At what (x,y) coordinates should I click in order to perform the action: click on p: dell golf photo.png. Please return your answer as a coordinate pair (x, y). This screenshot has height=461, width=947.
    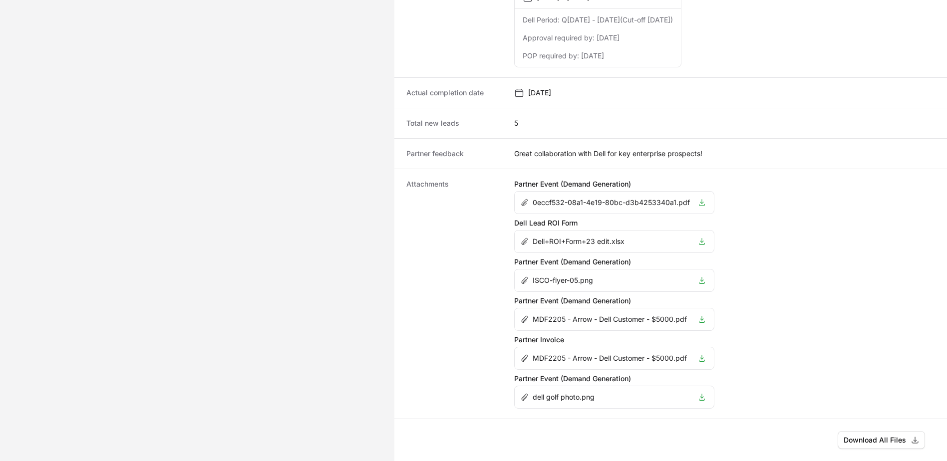
    Looking at the image, I should click on (563, 397).